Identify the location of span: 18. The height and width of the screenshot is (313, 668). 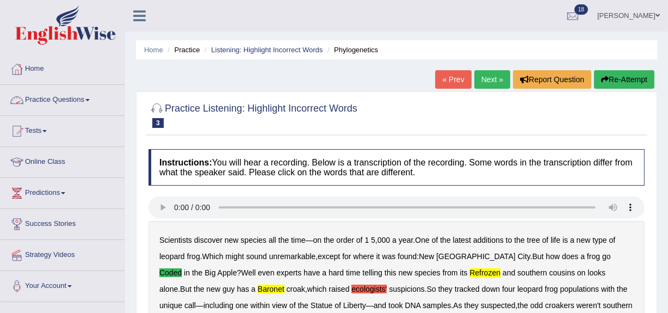
(581, 9).